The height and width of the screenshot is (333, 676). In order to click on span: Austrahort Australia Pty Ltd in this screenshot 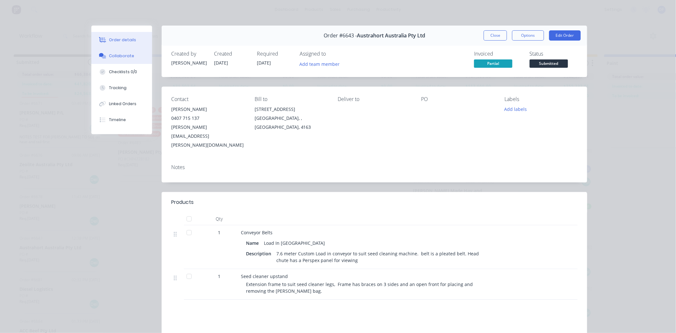, I will do `click(391, 35)`.